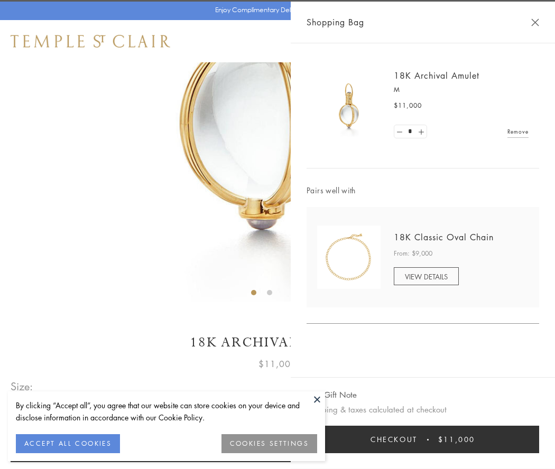 The image size is (555, 469). I want to click on button: Checkout $11,000, so click(423, 440).